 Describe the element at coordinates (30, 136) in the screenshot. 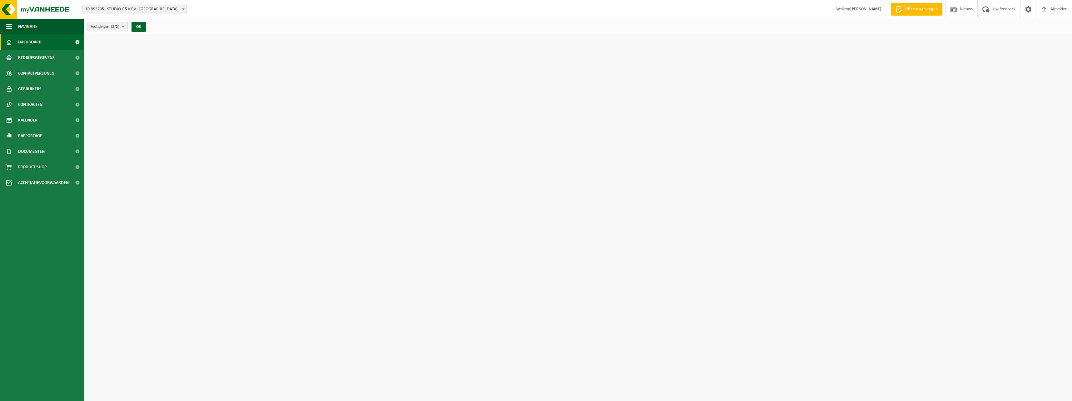

I see `span: Rapportage` at that location.